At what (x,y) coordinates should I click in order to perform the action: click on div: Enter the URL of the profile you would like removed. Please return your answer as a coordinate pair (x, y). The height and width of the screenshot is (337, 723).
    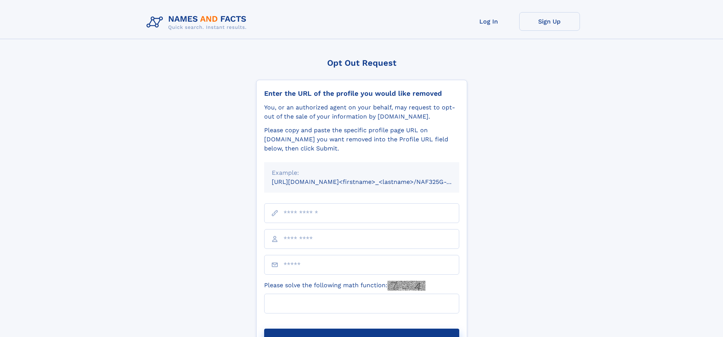
    Looking at the image, I should click on (362, 93).